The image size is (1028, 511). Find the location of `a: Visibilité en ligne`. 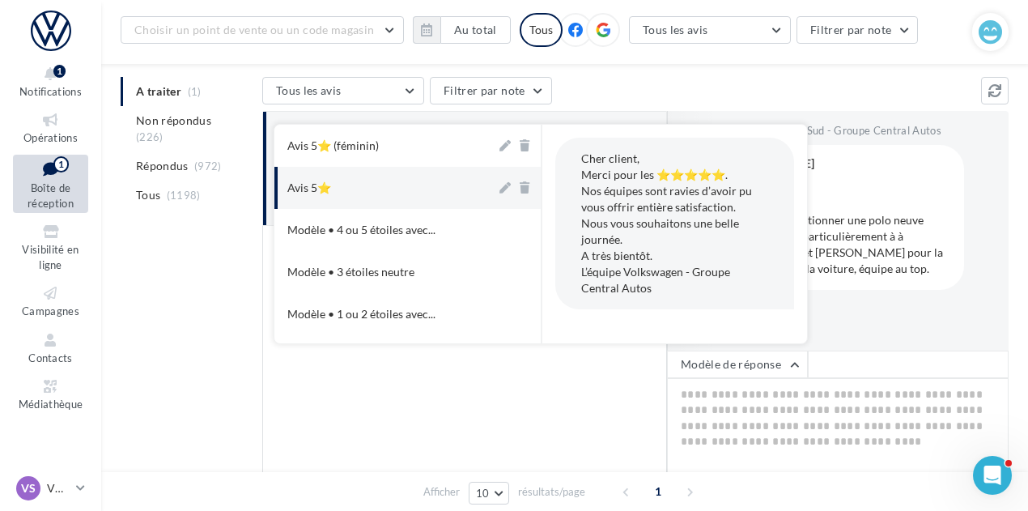

a: Visibilité en ligne is located at coordinates (50, 247).